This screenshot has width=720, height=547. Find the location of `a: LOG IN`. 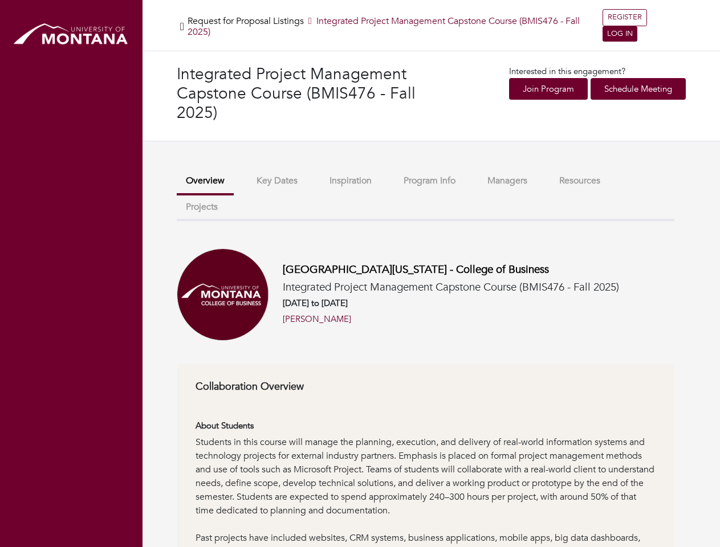

a: LOG IN is located at coordinates (619, 34).